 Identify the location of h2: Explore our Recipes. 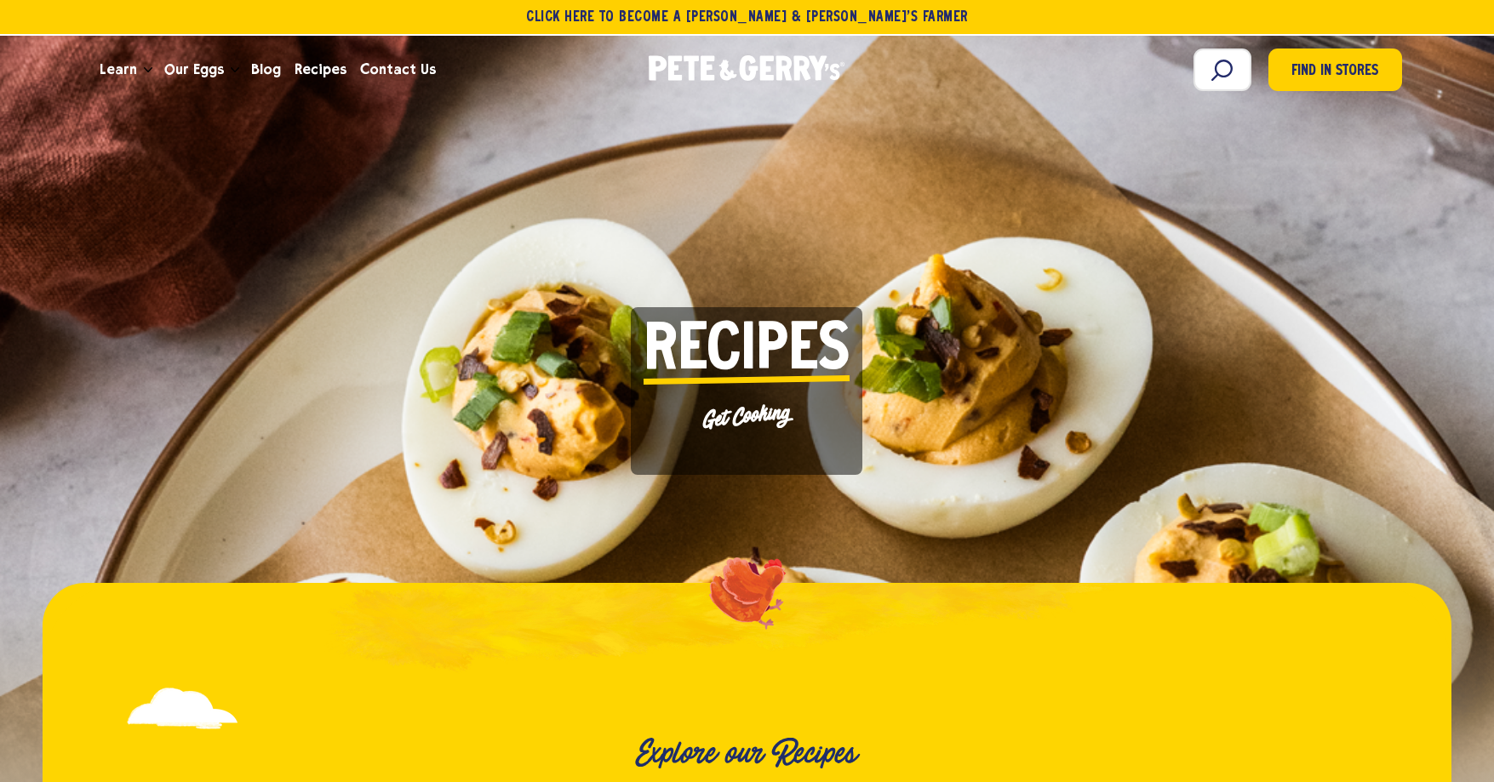
(747, 754).